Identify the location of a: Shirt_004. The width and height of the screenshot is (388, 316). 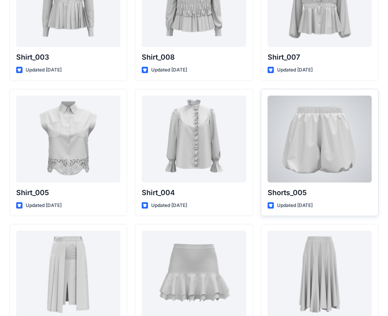
(194, 139).